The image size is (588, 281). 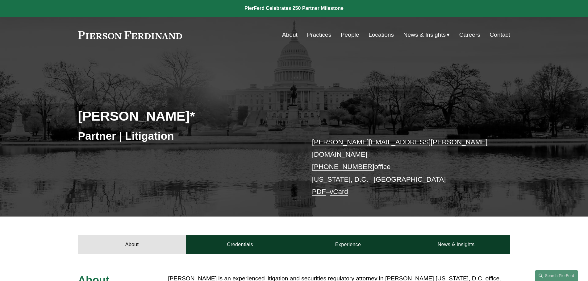 What do you see at coordinates (350, 35) in the screenshot?
I see `a: People` at bounding box center [350, 35].